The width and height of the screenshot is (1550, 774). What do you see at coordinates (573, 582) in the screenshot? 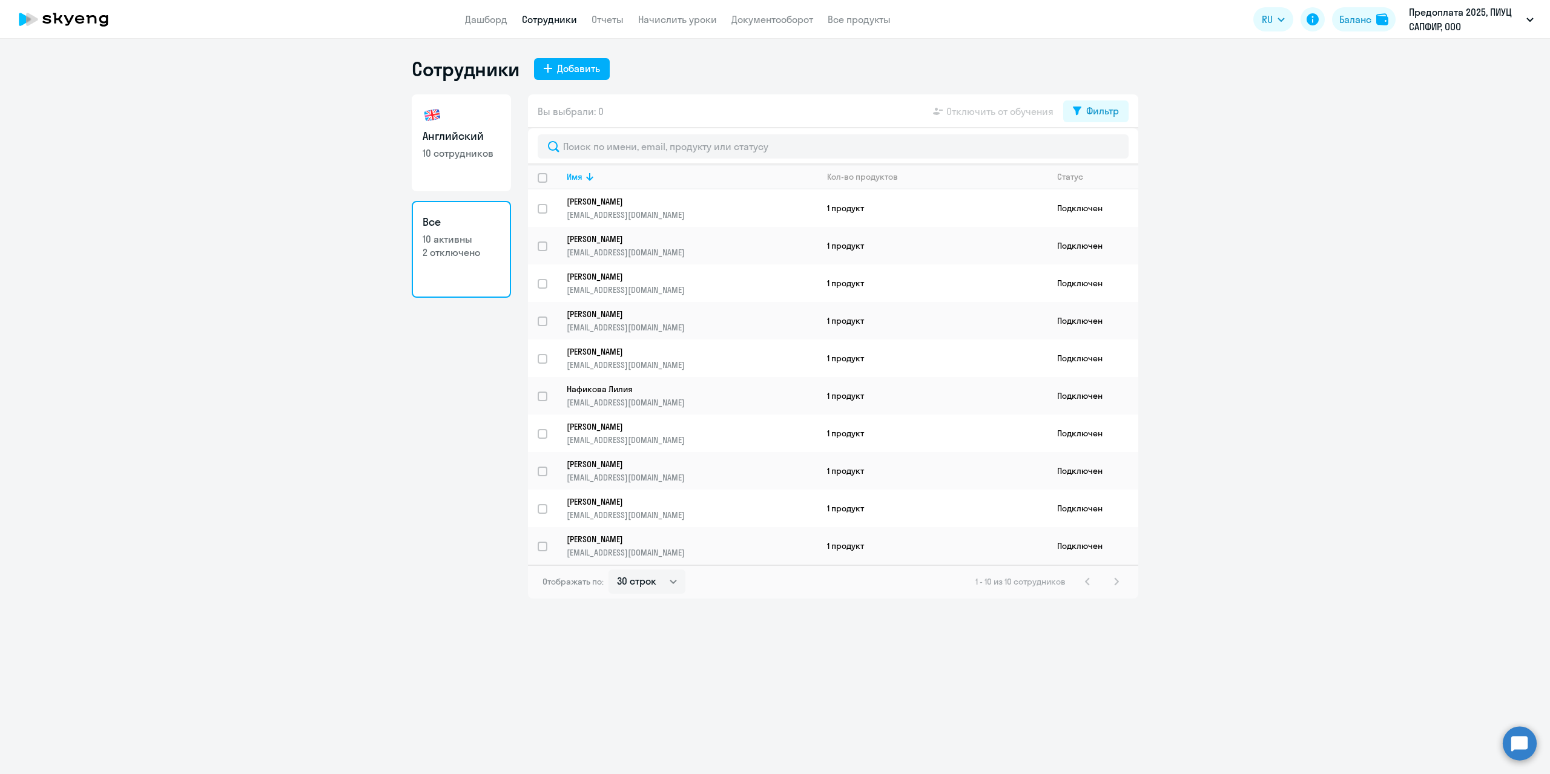
I see `span: Отображать по:` at bounding box center [573, 582].